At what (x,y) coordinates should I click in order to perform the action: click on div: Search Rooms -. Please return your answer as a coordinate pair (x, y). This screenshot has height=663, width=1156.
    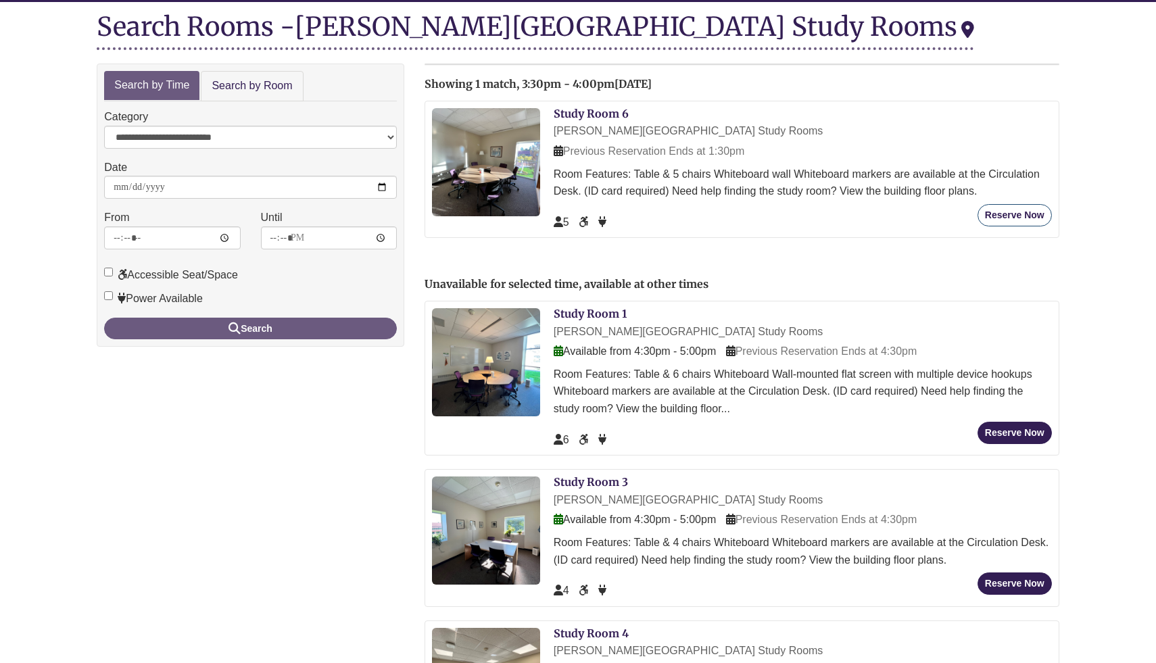
    Looking at the image, I should click on (535, 31).